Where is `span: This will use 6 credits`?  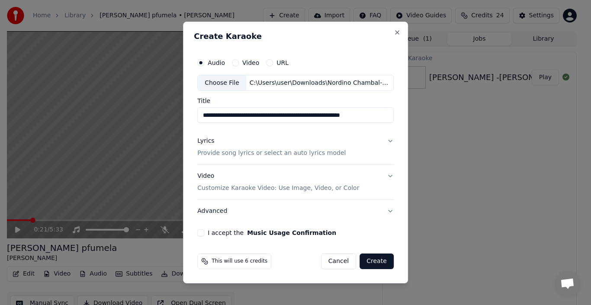 span: This will use 6 credits is located at coordinates (239, 261).